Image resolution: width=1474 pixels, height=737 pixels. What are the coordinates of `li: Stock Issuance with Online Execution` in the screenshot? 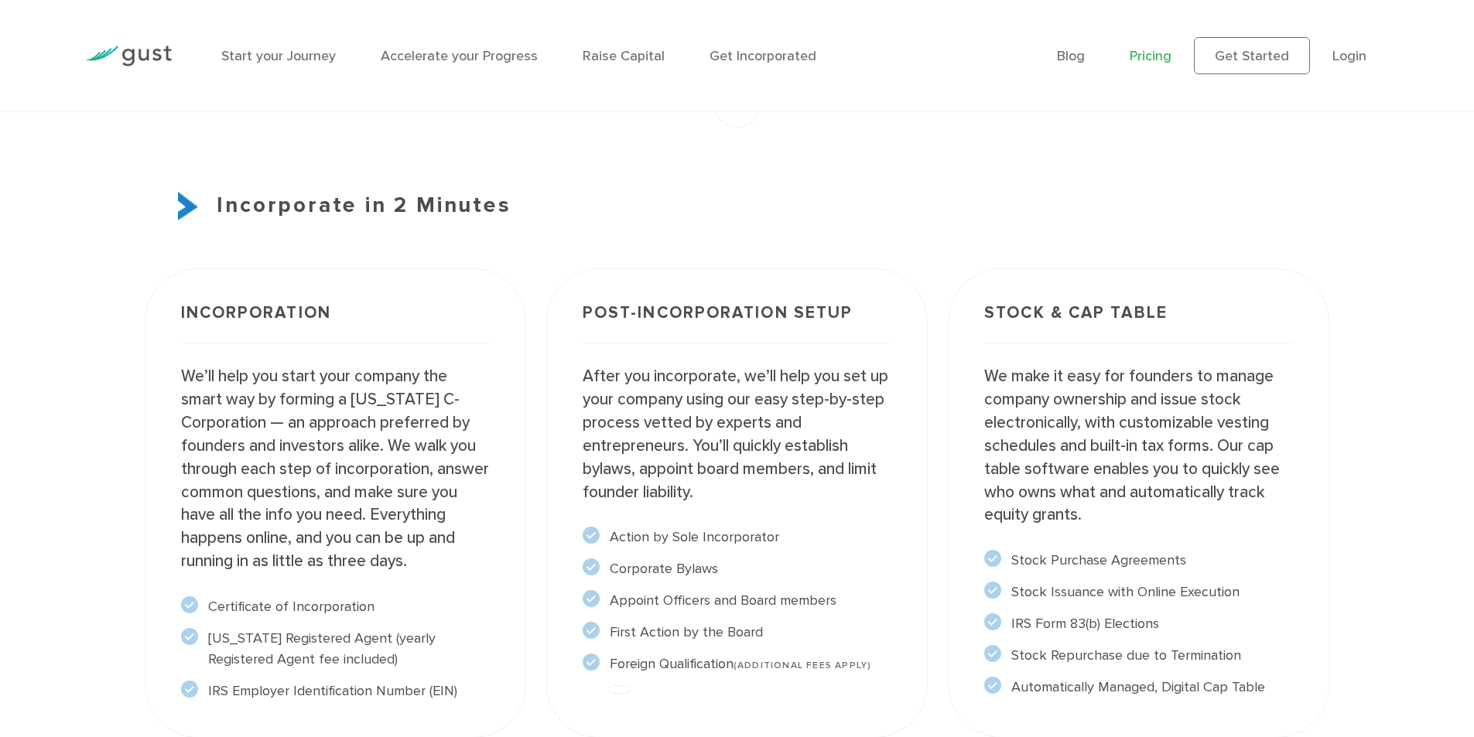 It's located at (1138, 592).